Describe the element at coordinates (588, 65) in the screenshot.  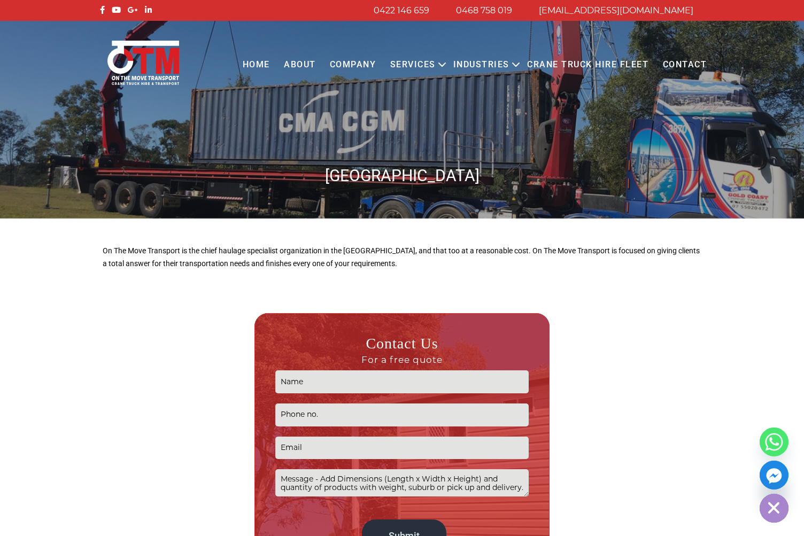
I see `a: Crane Truck Hire Fleet` at that location.